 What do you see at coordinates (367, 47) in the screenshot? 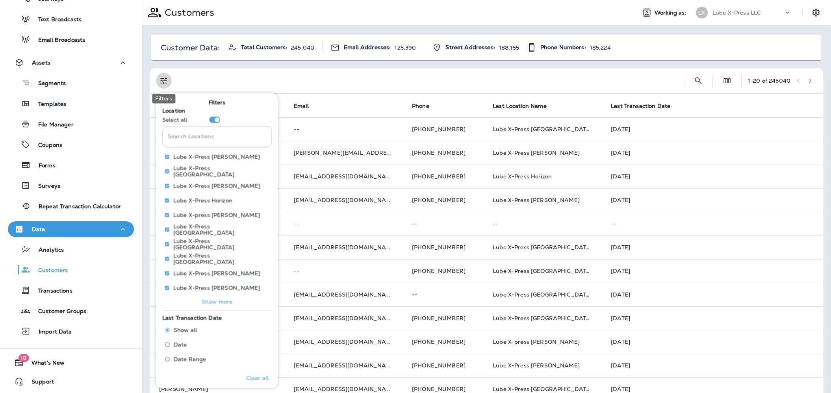
I see `span: Email Addresses:` at bounding box center [367, 47].